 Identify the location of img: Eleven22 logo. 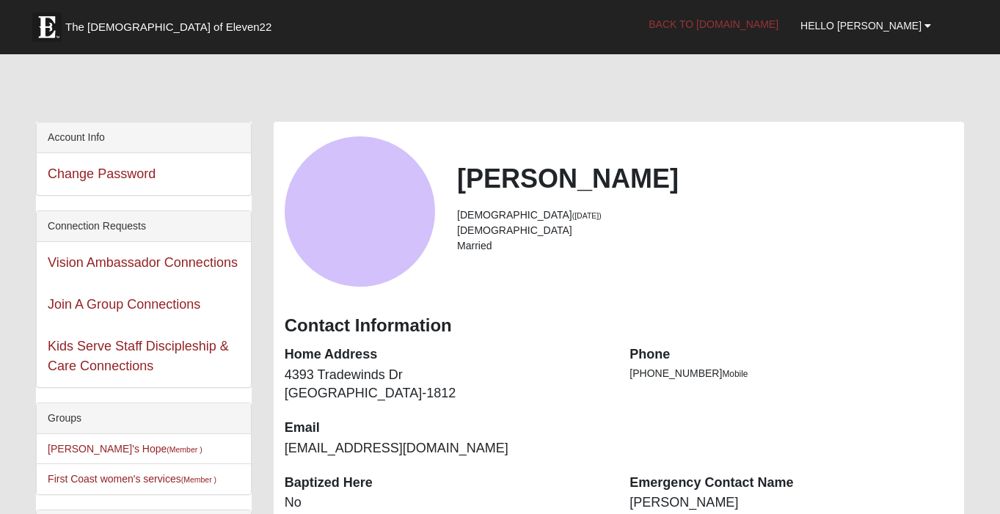
(47, 27).